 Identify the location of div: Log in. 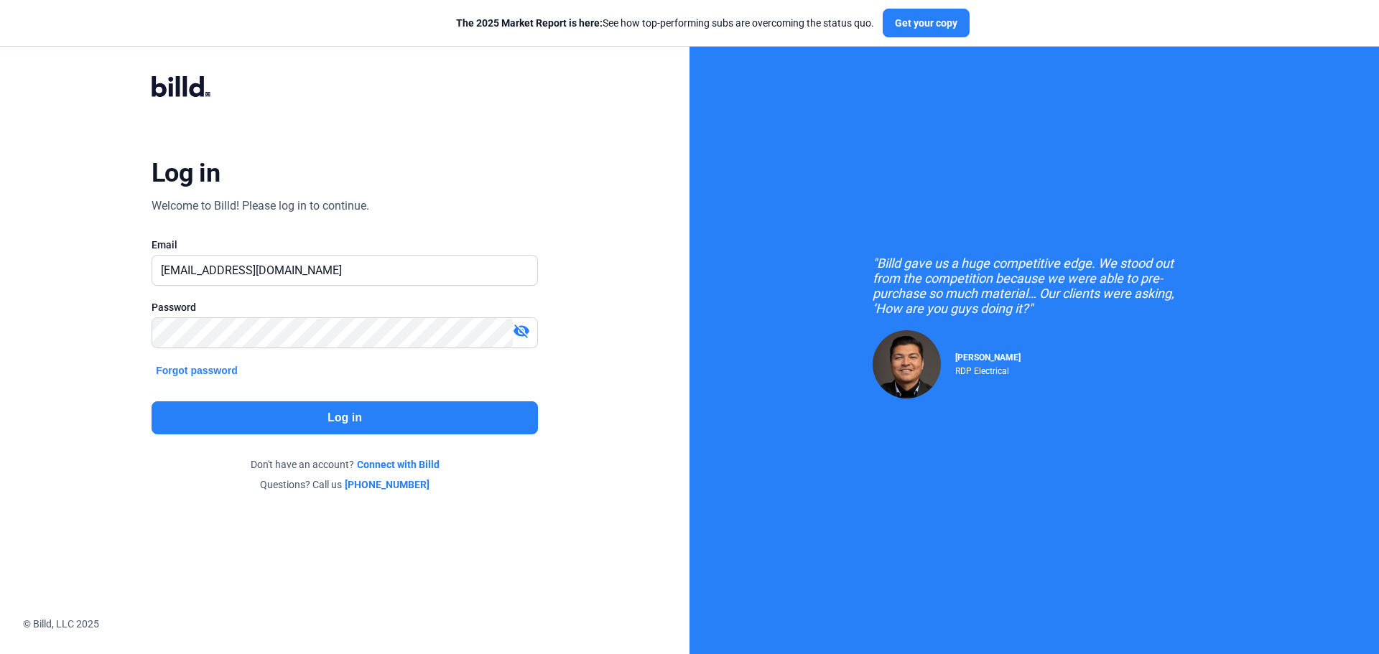
(185, 173).